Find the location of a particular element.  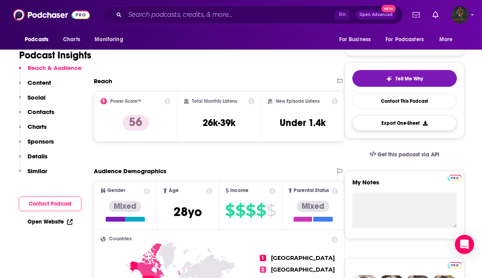

span: ⌘ K is located at coordinates (342, 15).